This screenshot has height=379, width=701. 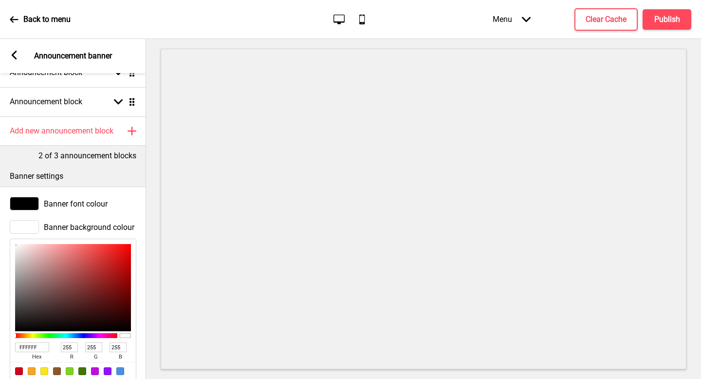 What do you see at coordinates (120, 371) in the screenshot?
I see `div: #4A90E2` at bounding box center [120, 371].